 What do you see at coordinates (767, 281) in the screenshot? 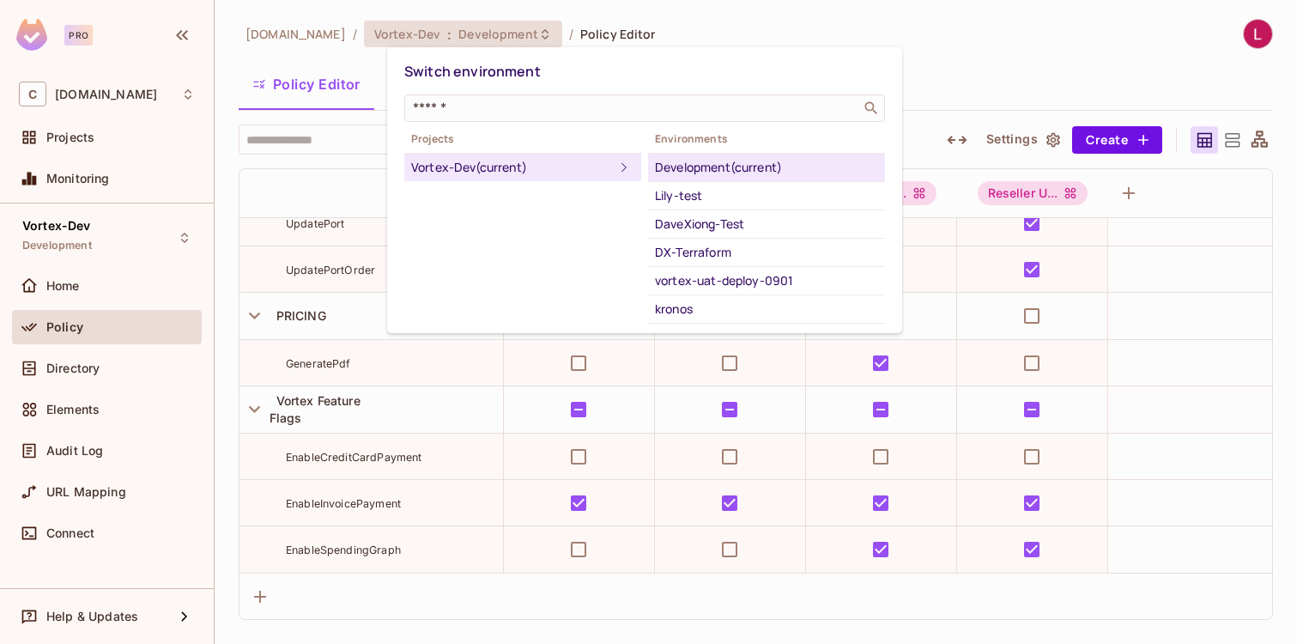
I see `div: vortex-uat-deploy-0901` at bounding box center [767, 281].